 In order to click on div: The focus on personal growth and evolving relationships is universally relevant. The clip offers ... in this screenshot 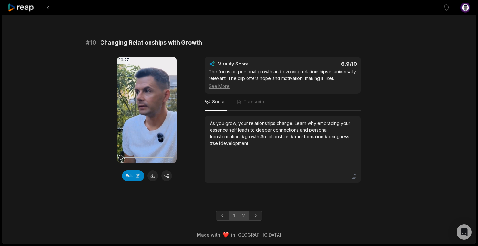, I will do `click(282, 79)`.